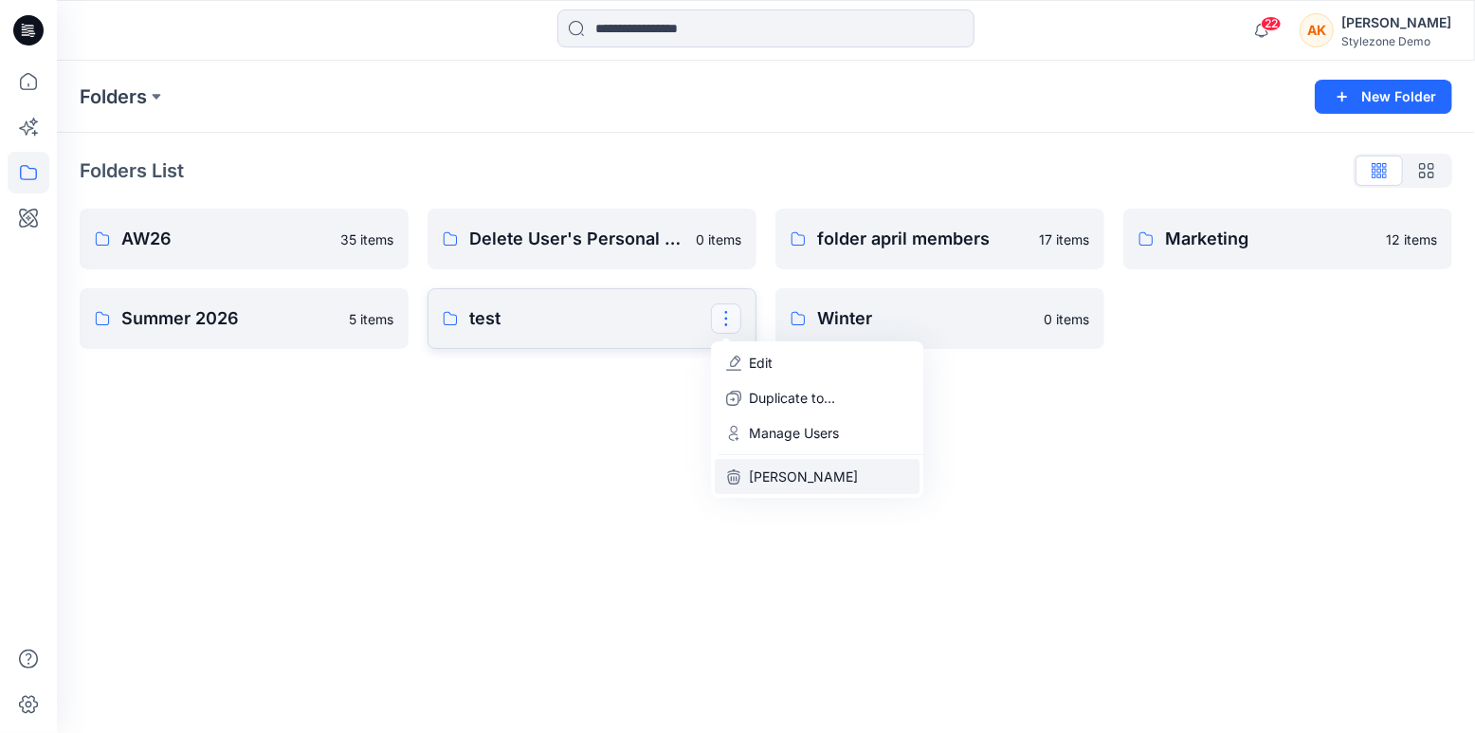  I want to click on p: Folders, so click(113, 97).